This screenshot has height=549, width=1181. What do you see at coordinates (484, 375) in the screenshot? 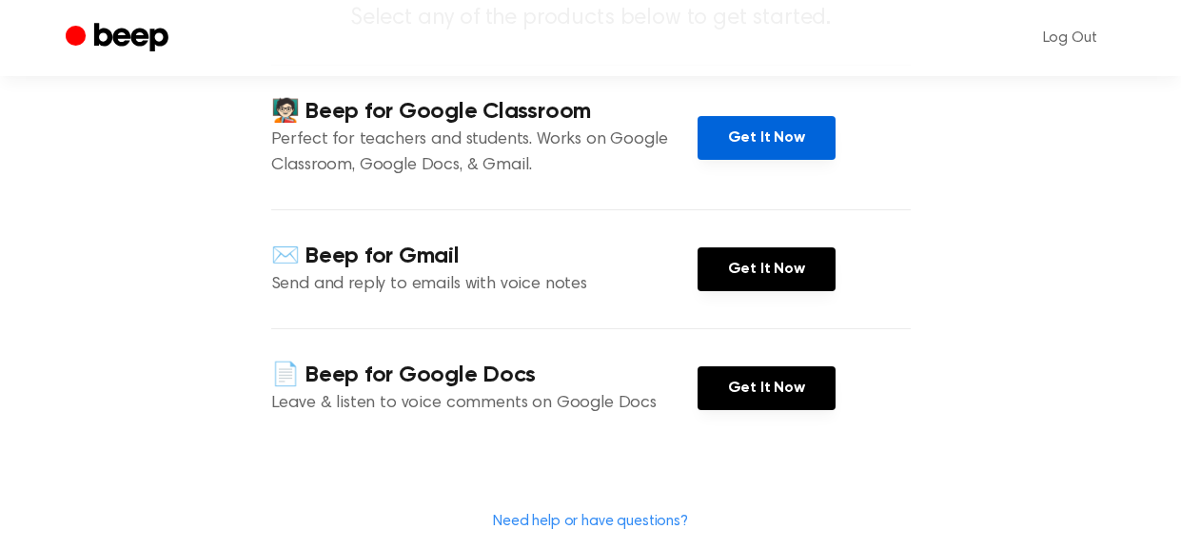
I see `h4: 📄 Beep for Google Docs` at bounding box center [484, 375].